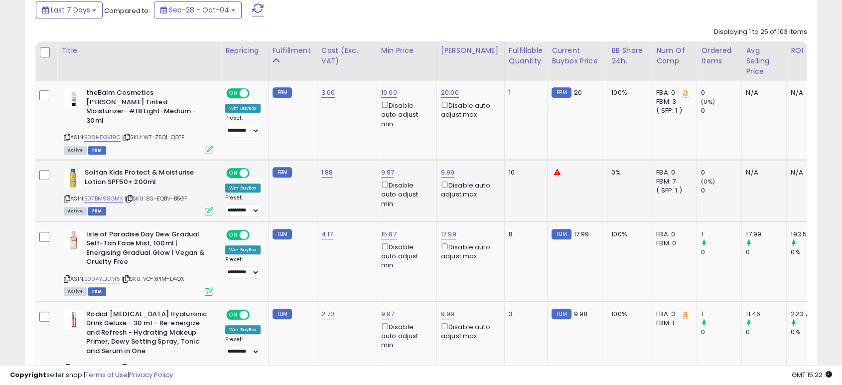 This screenshot has height=385, width=842. What do you see at coordinates (719, 56) in the screenshot?
I see `div: Ordered Items` at bounding box center [719, 56].